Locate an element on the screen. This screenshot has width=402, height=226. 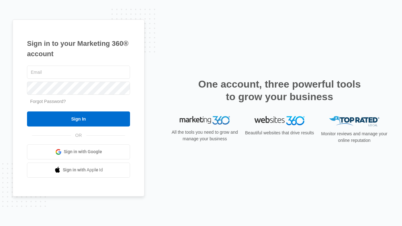
span: OR is located at coordinates (79, 136).